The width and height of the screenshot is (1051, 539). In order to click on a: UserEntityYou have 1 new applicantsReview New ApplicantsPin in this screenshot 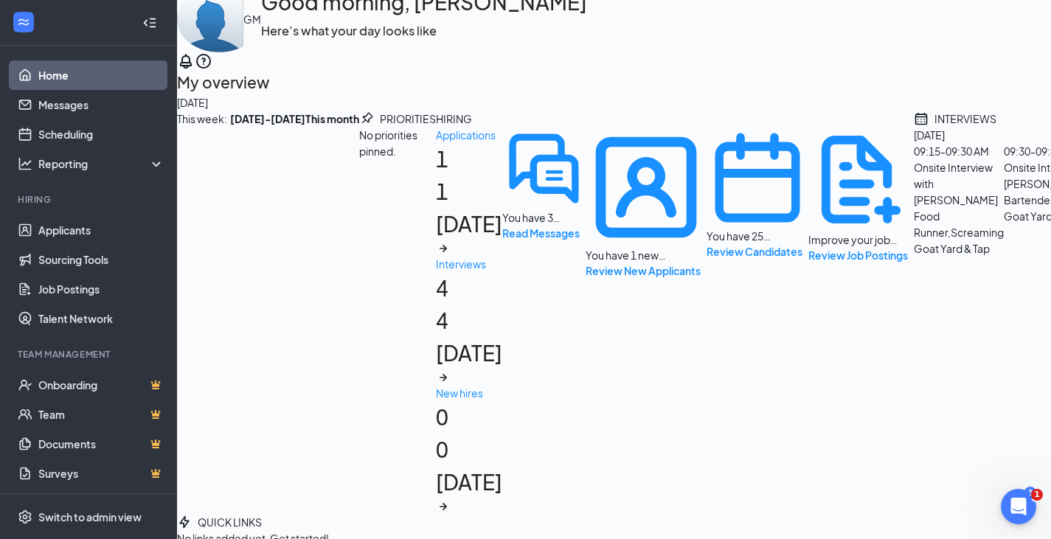, I will do `click(646, 320)`.